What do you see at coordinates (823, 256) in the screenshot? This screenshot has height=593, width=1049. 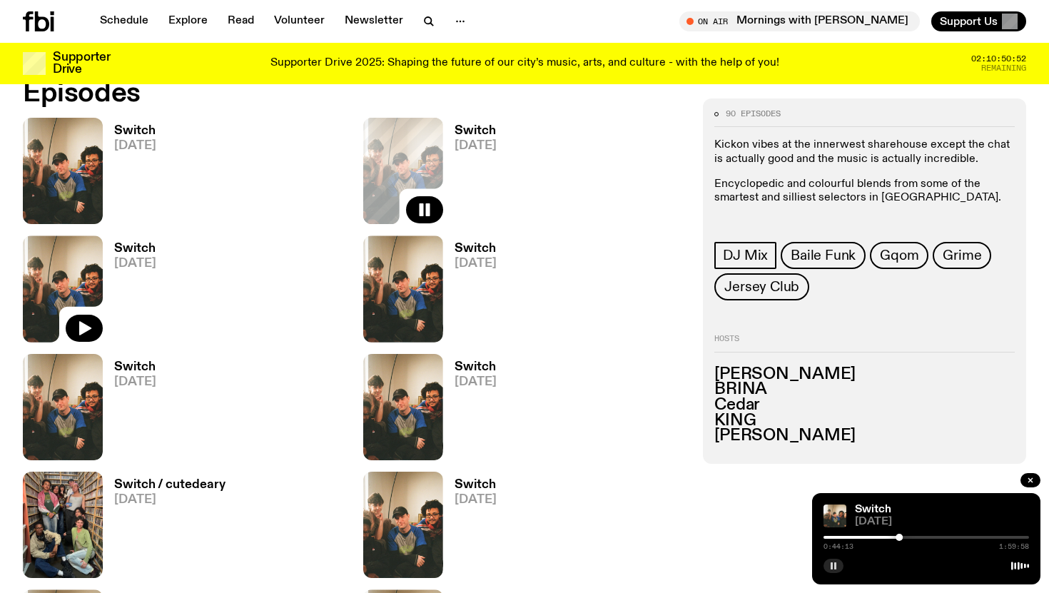 I see `span: Baile Funk` at bounding box center [823, 256].